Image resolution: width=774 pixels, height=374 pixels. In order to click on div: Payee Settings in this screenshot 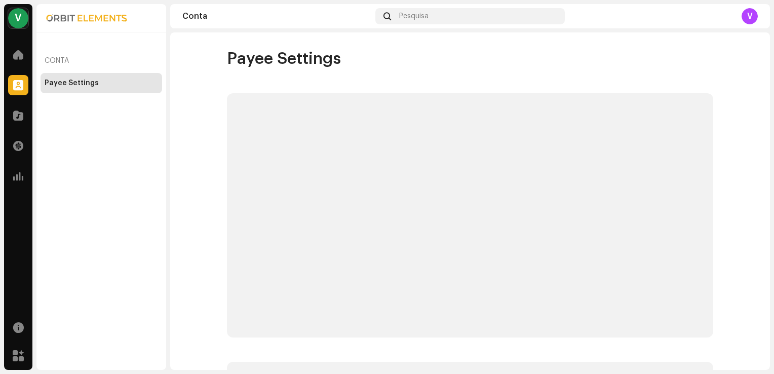, I will do `click(71, 83)`.